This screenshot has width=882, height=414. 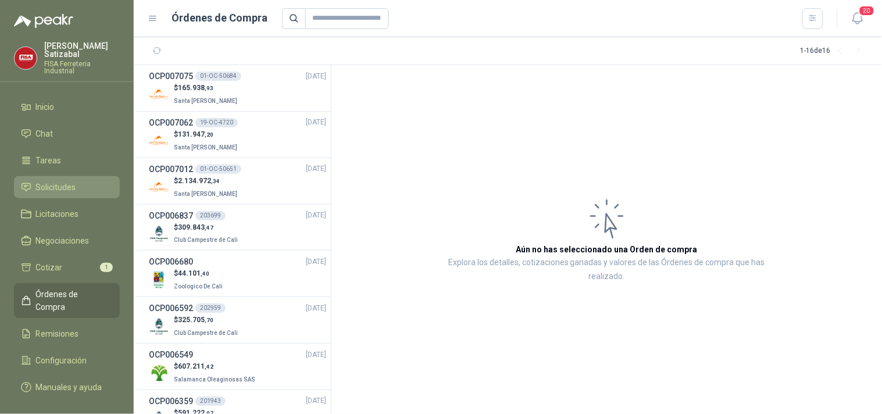 I want to click on a: Tareas, so click(x=67, y=160).